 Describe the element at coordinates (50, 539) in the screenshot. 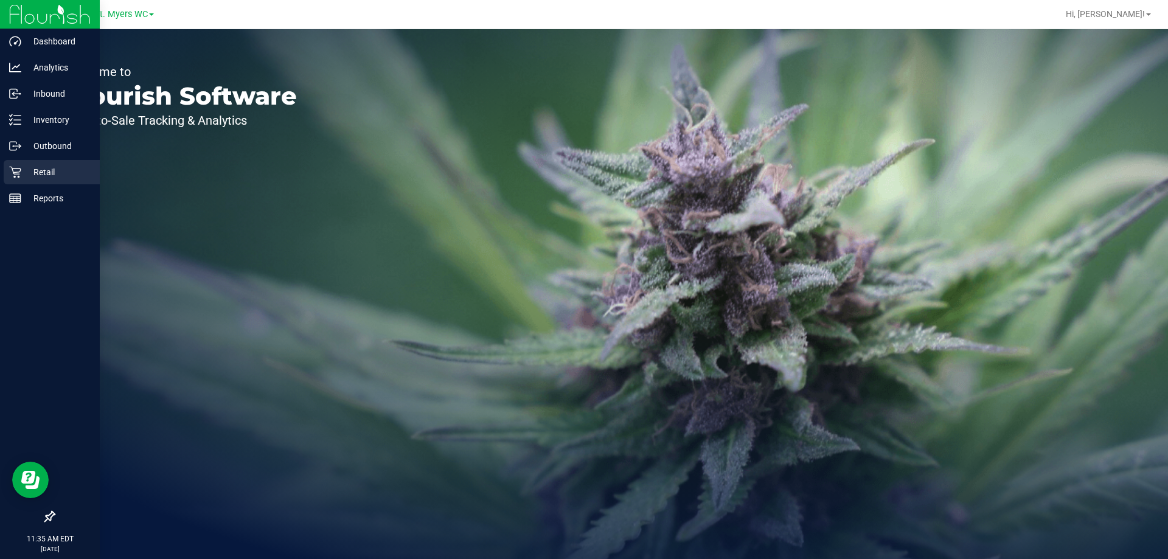

I see `p: 11:35 AM EDT` at that location.